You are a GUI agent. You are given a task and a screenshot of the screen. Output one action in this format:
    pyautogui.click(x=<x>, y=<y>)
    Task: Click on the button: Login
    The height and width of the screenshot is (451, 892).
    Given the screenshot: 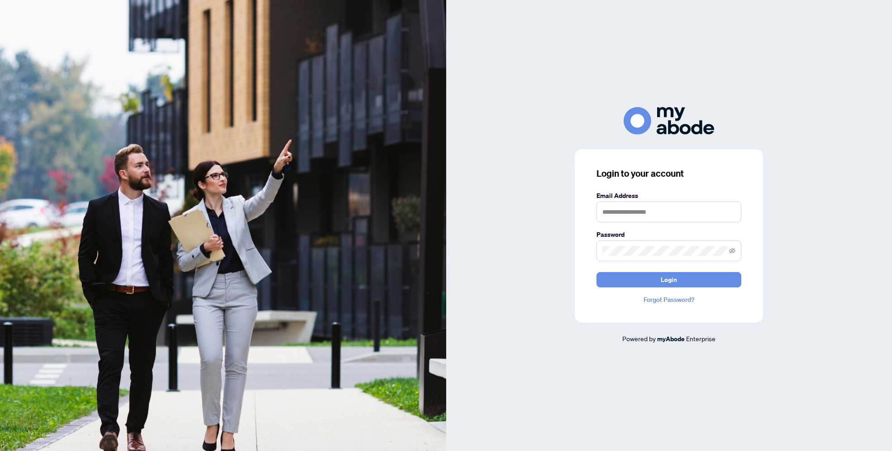 What is the action you would take?
    pyautogui.click(x=669, y=280)
    